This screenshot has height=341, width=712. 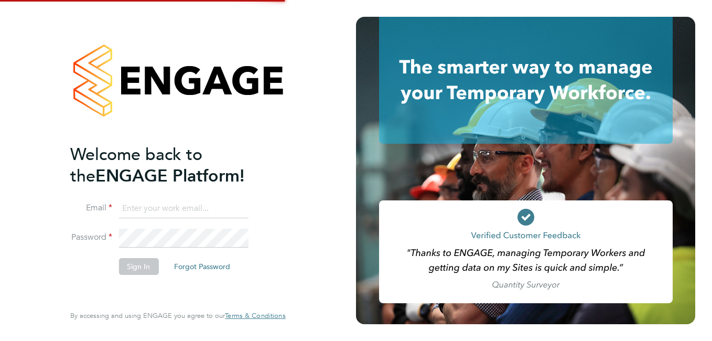 I want to click on label: Email, so click(x=91, y=208).